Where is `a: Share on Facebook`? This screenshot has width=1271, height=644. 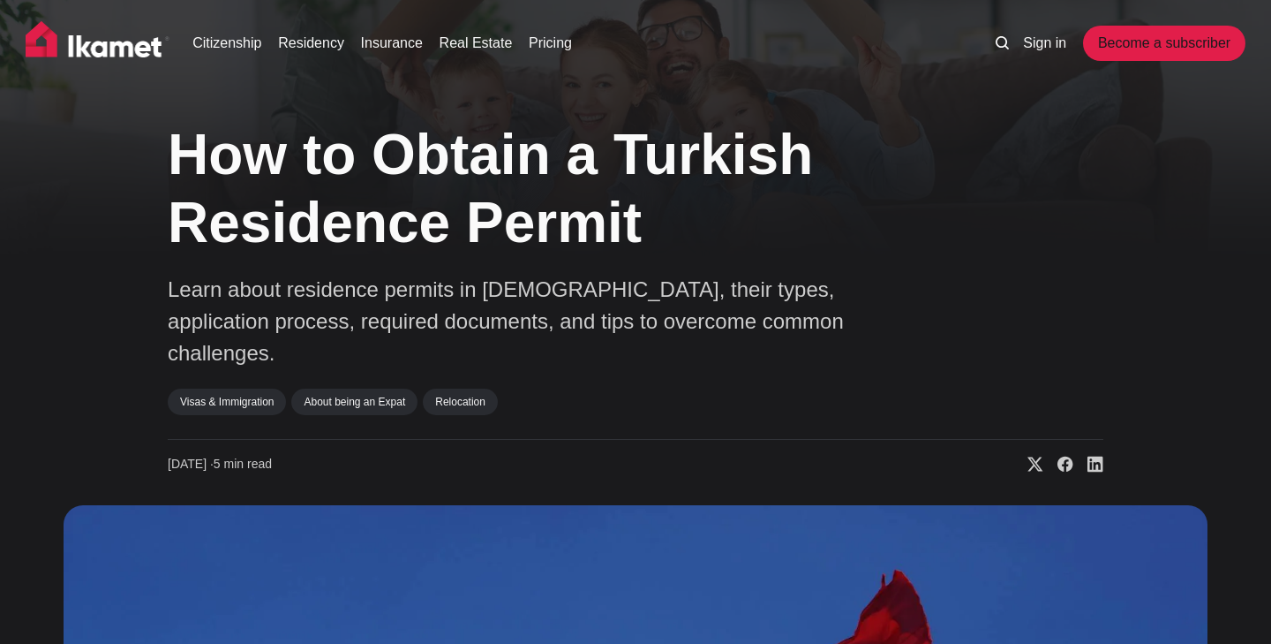 a: Share on Facebook is located at coordinates (1059, 464).